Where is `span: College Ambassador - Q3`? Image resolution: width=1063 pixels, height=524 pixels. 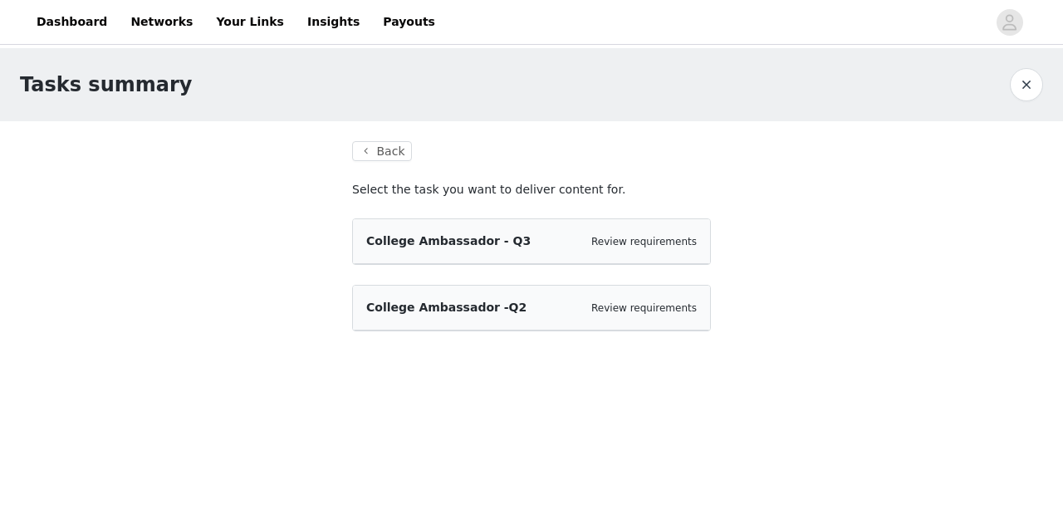
span: College Ambassador - Q3 is located at coordinates (449, 241).